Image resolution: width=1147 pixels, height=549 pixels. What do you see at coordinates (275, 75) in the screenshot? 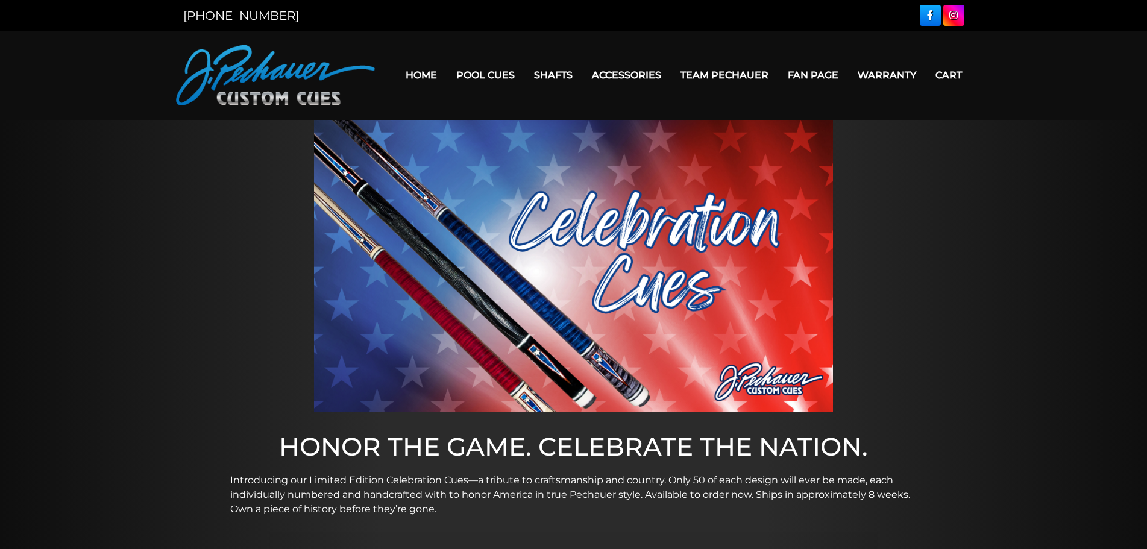
I see `img: Pechauer Custom Cues` at bounding box center [275, 75].